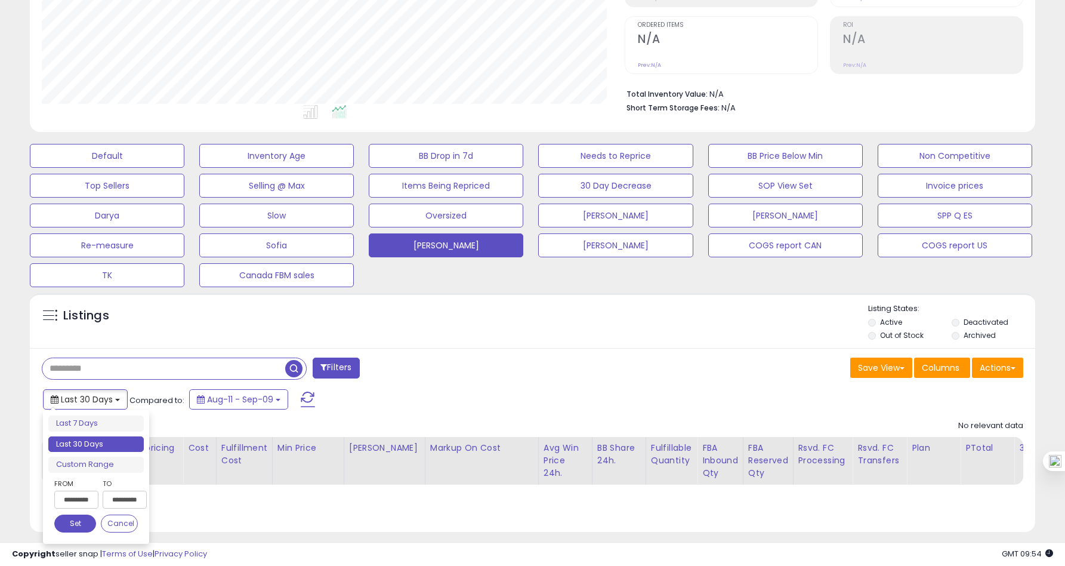 The width and height of the screenshot is (1065, 566). Describe the element at coordinates (879, 454) in the screenshot. I see `div: Rsvd. FC Transfers` at that location.